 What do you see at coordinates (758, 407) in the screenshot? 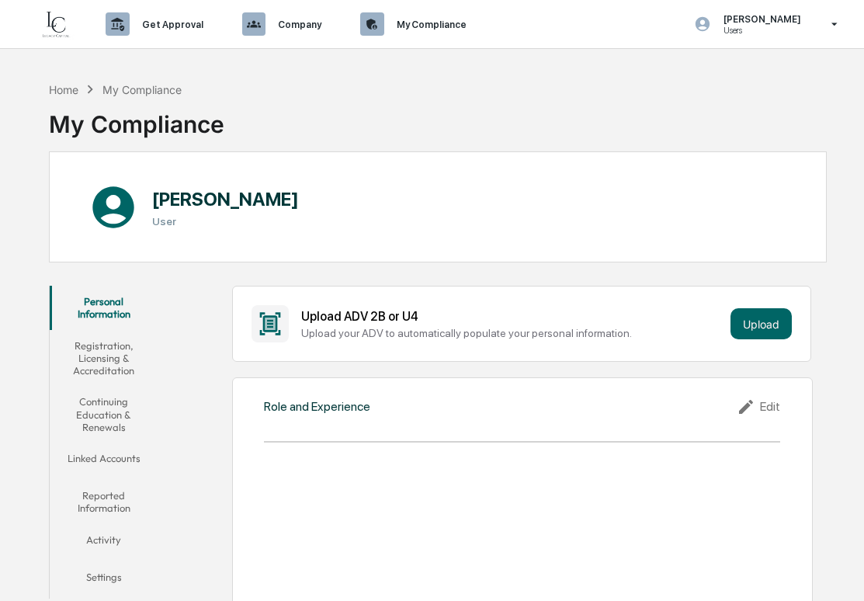
I see `div: Edit` at bounding box center [758, 407].